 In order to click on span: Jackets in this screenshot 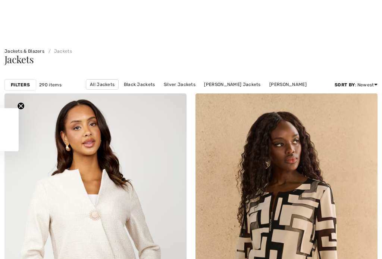, I will do `click(19, 59)`.